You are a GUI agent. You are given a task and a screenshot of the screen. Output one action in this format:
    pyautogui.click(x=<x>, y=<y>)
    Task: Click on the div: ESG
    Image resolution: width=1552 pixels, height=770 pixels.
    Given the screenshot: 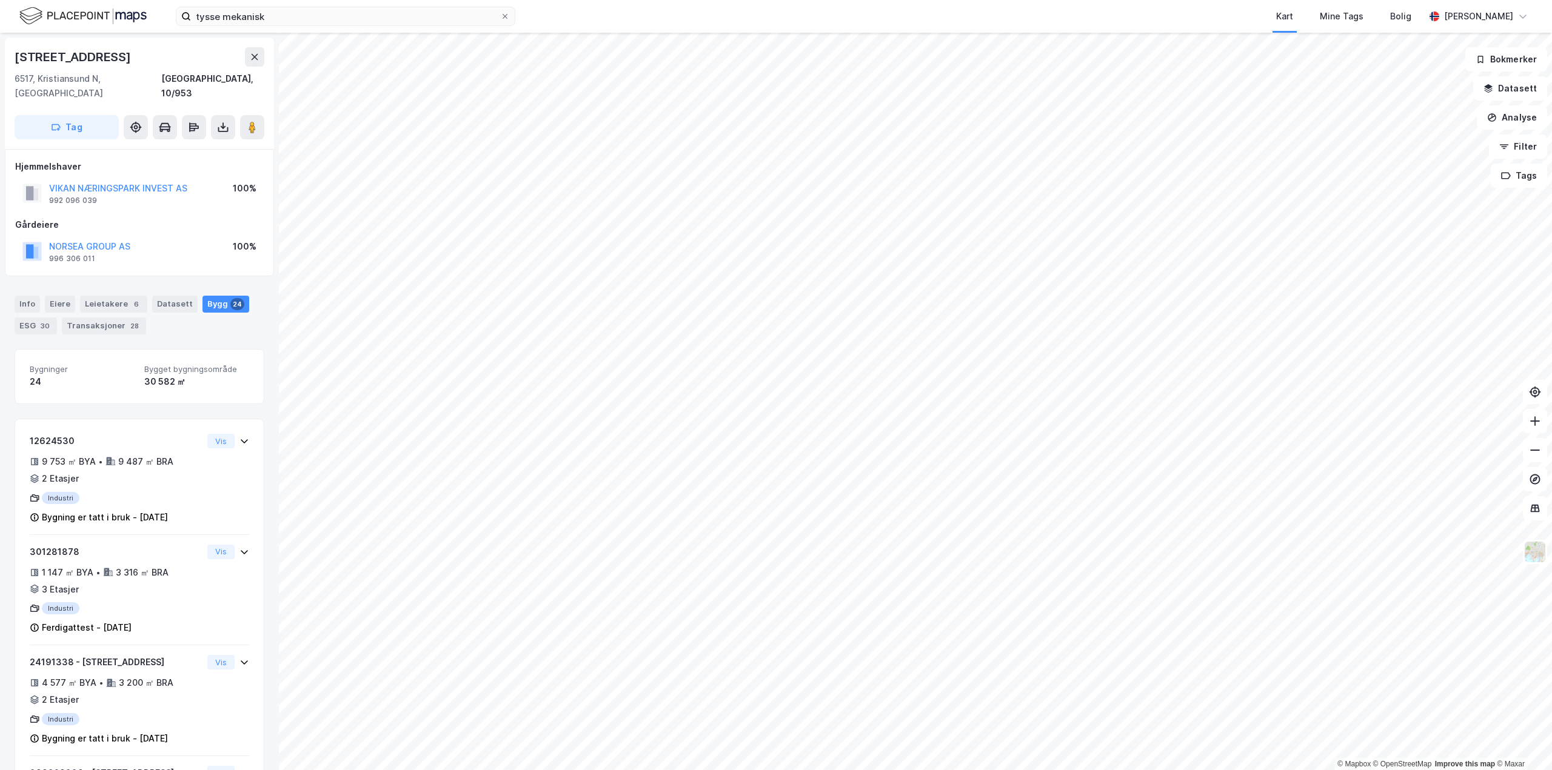 What is the action you would take?
    pyautogui.click(x=36, y=326)
    